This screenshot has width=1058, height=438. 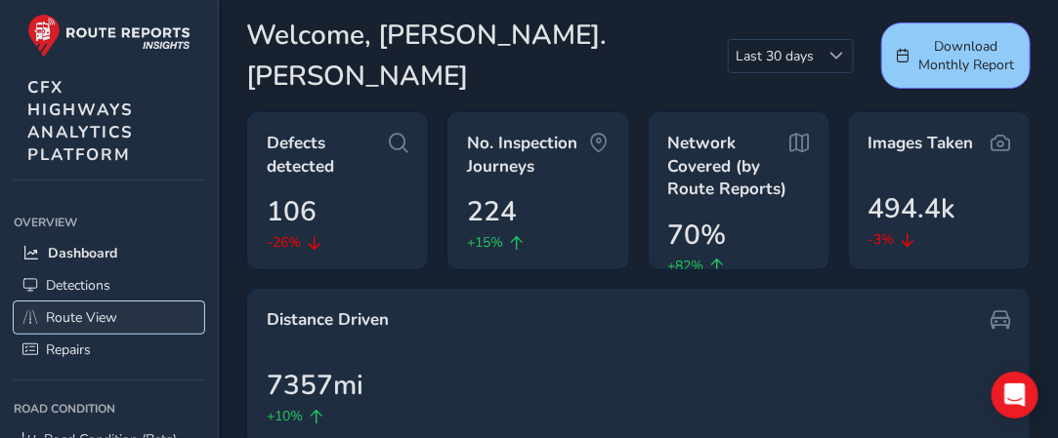 What do you see at coordinates (1015, 396) in the screenshot?
I see `div: Open Intercom Messenger` at bounding box center [1015, 396].